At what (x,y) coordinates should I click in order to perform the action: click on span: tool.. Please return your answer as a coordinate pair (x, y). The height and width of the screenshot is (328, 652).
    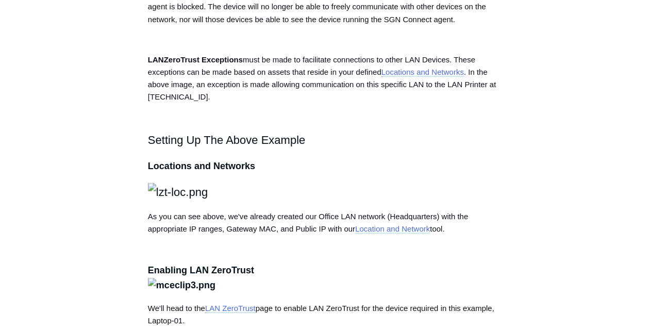
    Looking at the image, I should click on (437, 228).